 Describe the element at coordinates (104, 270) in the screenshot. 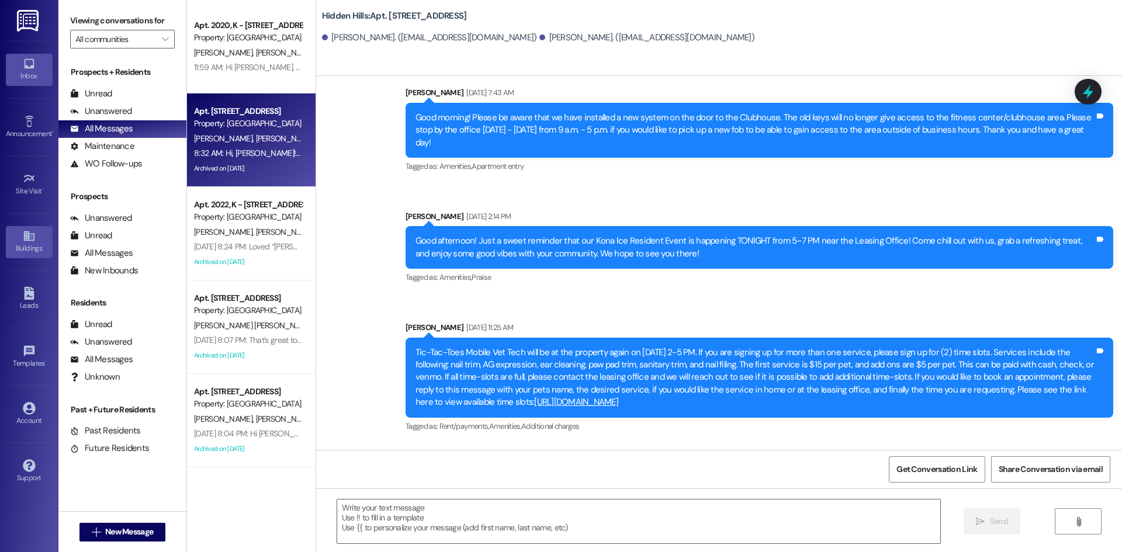

I see `div: New Inbounds` at that location.